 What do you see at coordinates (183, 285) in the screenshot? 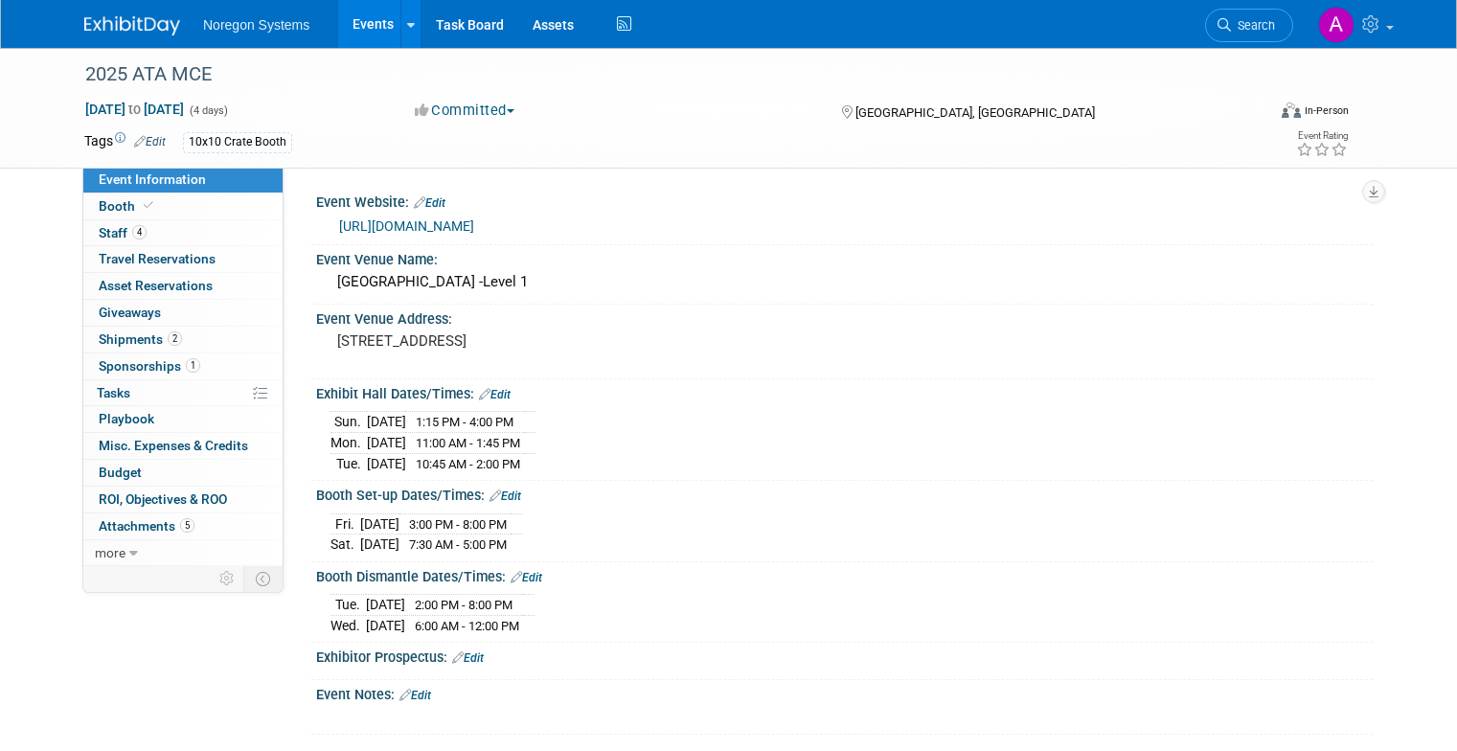
I see `a: Asset Reservations` at bounding box center [183, 285].